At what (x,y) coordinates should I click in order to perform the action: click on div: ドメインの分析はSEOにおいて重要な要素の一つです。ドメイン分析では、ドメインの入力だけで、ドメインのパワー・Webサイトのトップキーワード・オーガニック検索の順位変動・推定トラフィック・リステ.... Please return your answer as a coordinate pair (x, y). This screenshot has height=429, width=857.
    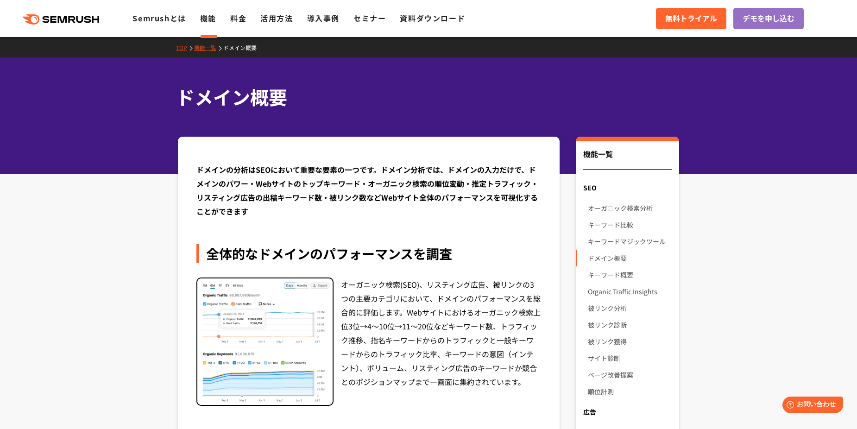
    Looking at the image, I should click on (369, 190).